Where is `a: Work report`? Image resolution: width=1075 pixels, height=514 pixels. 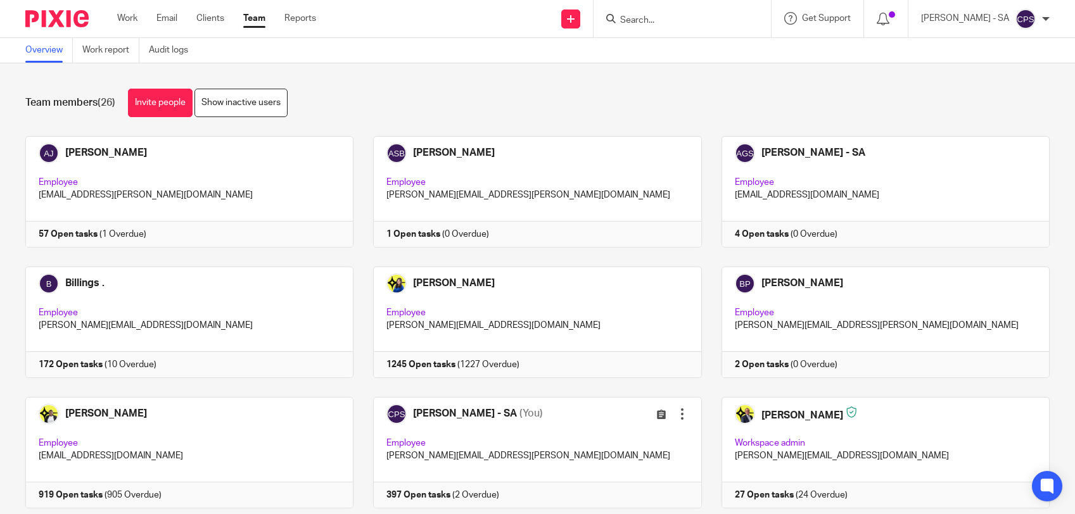
a: Work report is located at coordinates (111, 50).